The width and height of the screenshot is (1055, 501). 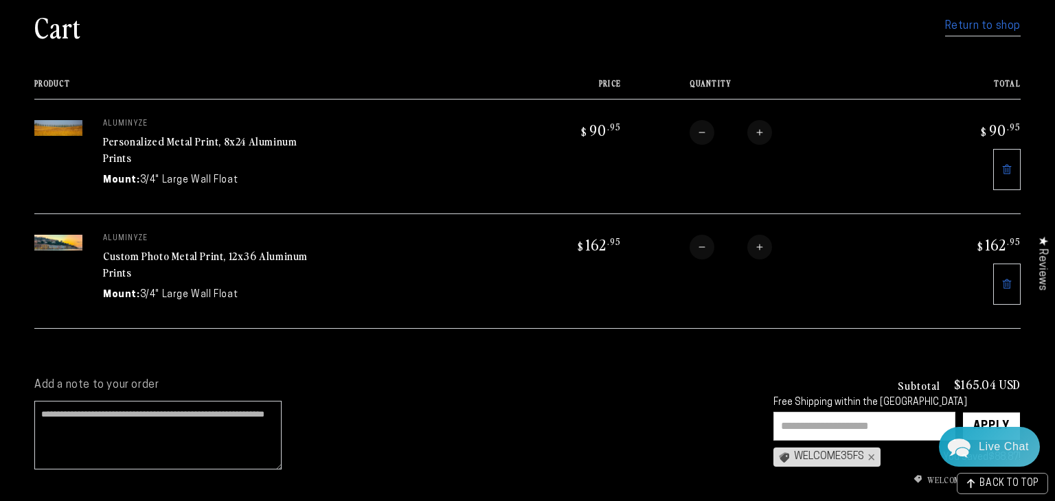 What do you see at coordinates (1004, 447) in the screenshot?
I see `div: Contact Us Directly` at bounding box center [1004, 447].